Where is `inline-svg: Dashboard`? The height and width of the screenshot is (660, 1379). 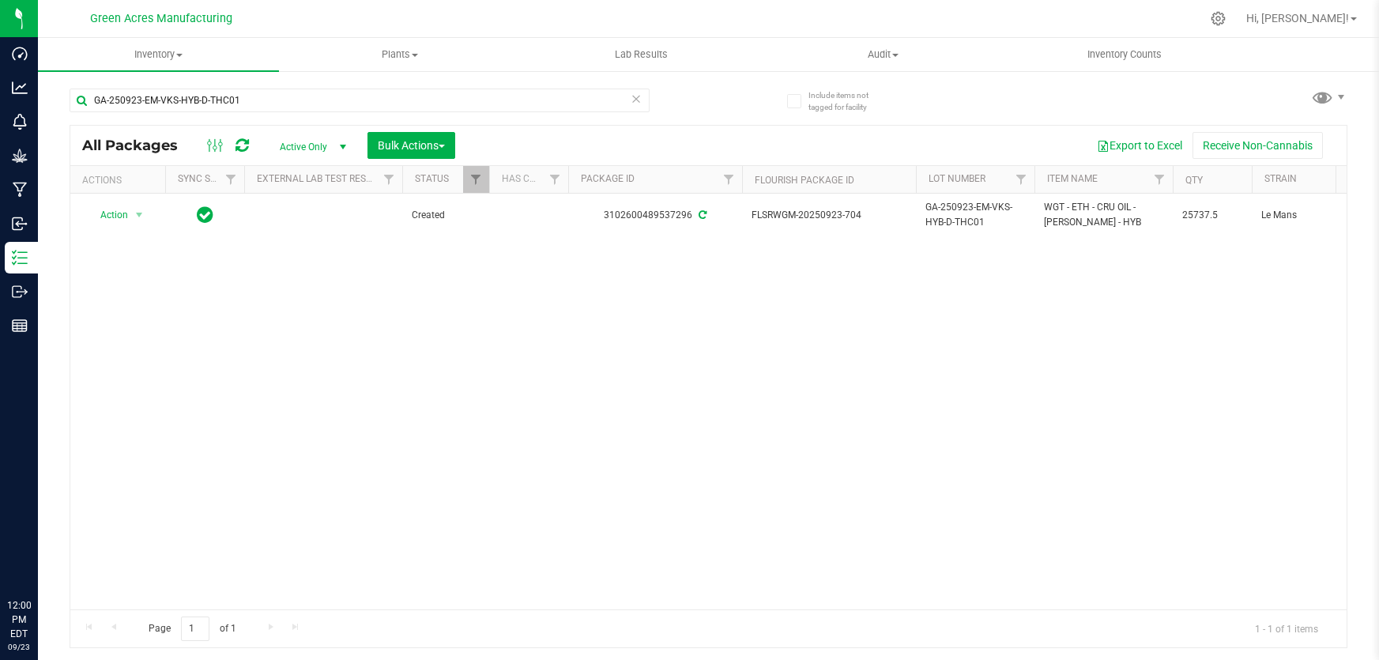
inline-svg: Dashboard is located at coordinates (20, 54).